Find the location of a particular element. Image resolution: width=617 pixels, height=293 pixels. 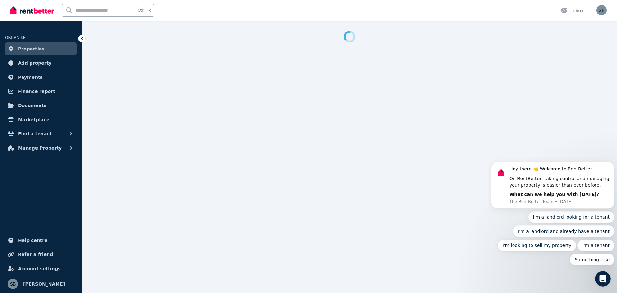

button: Find a tenant is located at coordinates (41, 134).